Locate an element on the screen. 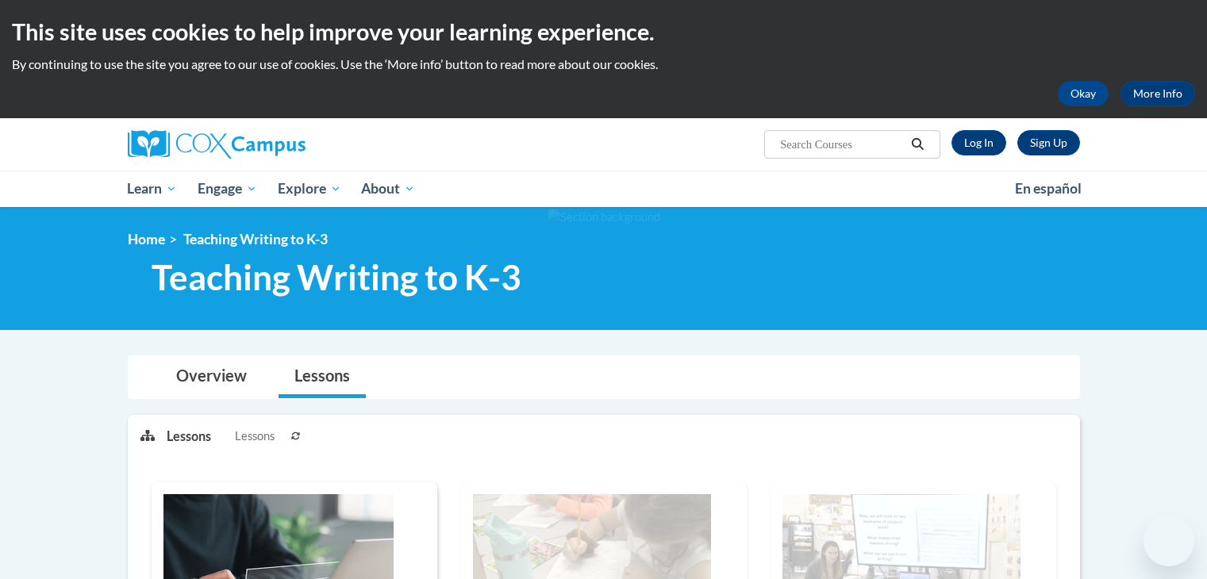  button: Okay is located at coordinates (1083, 94).